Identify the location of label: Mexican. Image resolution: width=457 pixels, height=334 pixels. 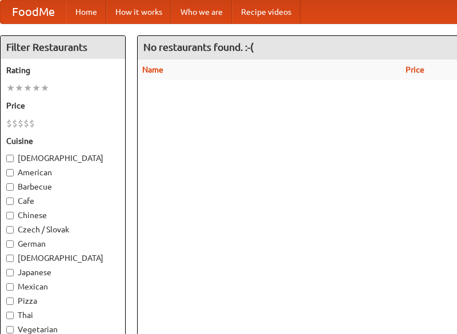
(63, 286).